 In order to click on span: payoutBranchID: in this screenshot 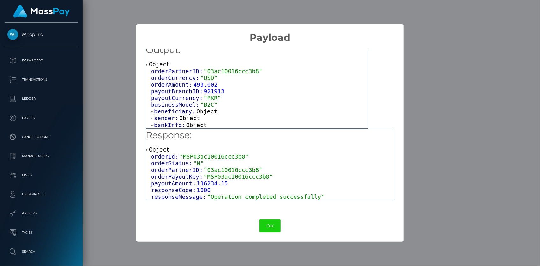, I will do `click(177, 91)`.